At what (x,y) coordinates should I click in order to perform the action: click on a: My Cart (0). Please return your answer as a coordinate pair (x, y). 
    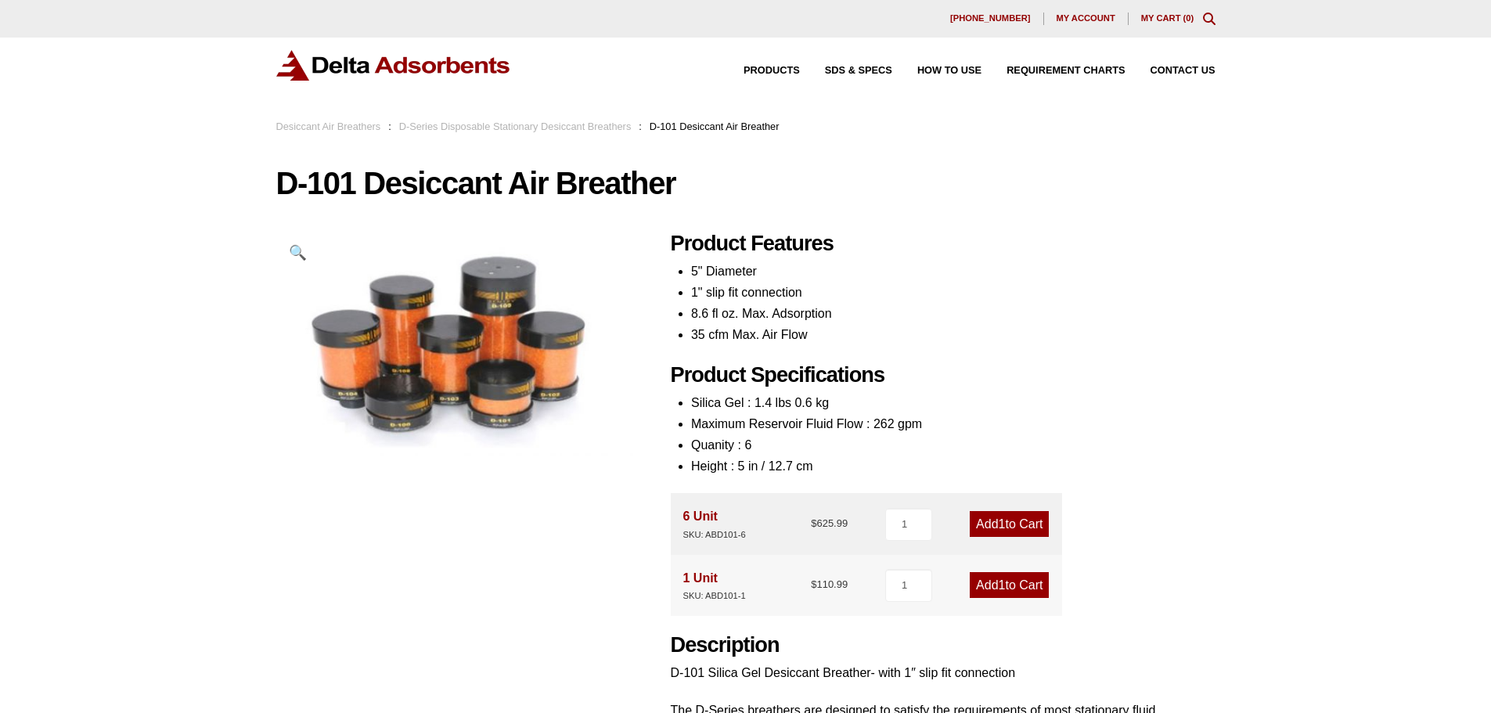
    Looking at the image, I should click on (1168, 18).